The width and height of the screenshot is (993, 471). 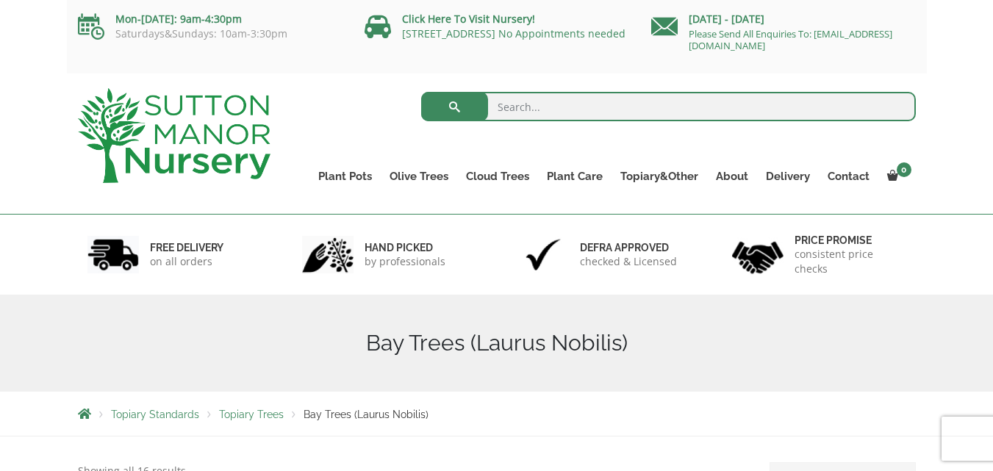 What do you see at coordinates (187, 262) in the screenshot?
I see `p: on all orders` at bounding box center [187, 262].